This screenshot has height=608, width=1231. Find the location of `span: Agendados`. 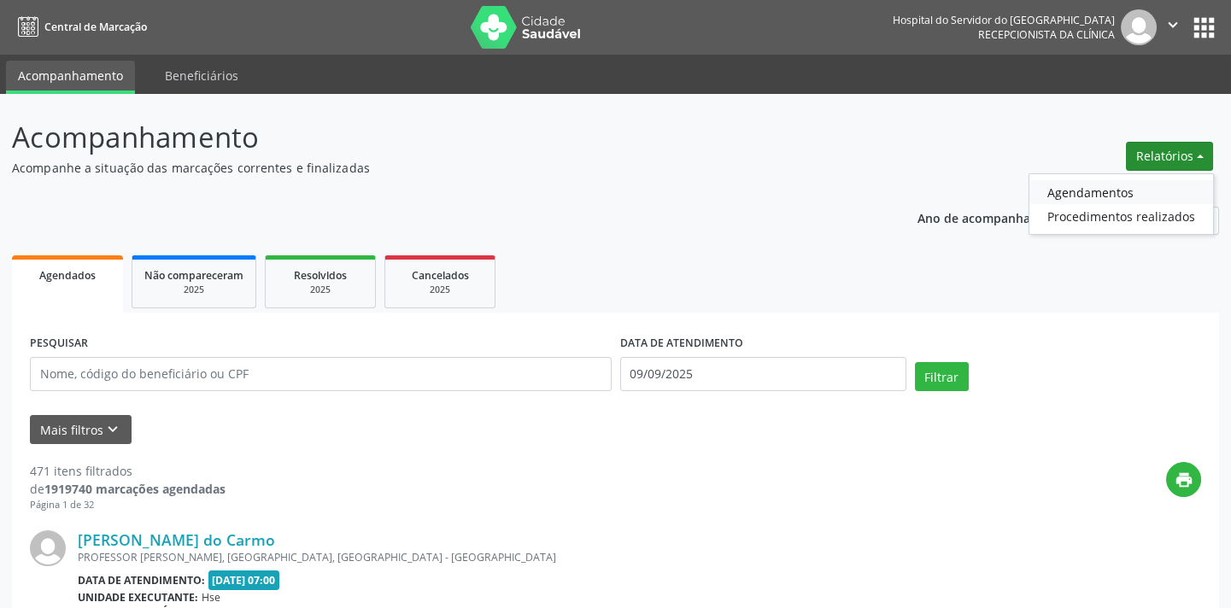

span: Agendados is located at coordinates (67, 275).